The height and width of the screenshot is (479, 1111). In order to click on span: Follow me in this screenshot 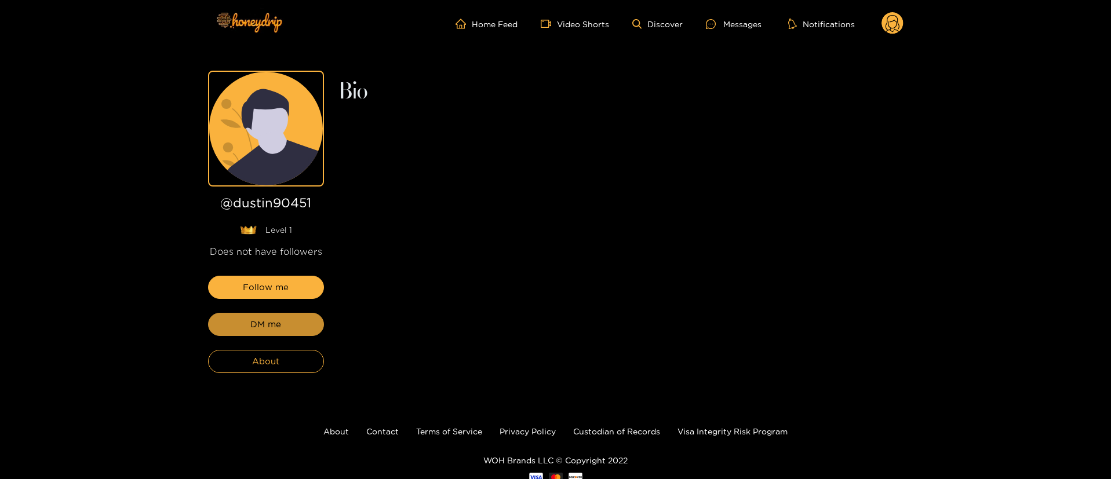, I will do `click(265, 287)`.